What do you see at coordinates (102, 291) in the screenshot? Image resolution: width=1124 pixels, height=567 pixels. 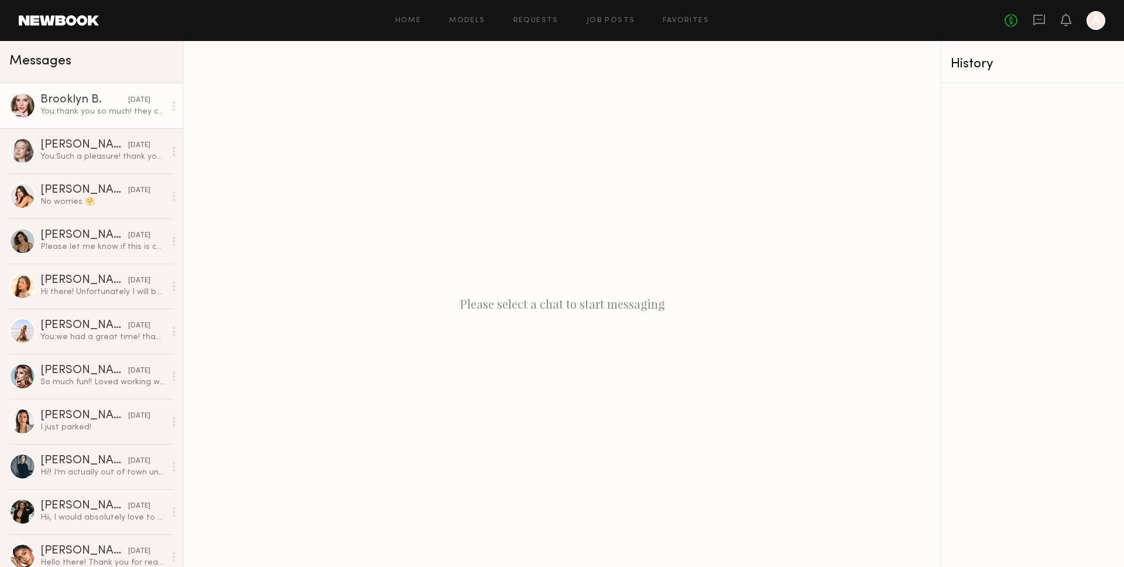 I see `div: Hi there! Unfortunately I will be out of town this upcoming week. Please let me know if you need ...` at bounding box center [102, 291].